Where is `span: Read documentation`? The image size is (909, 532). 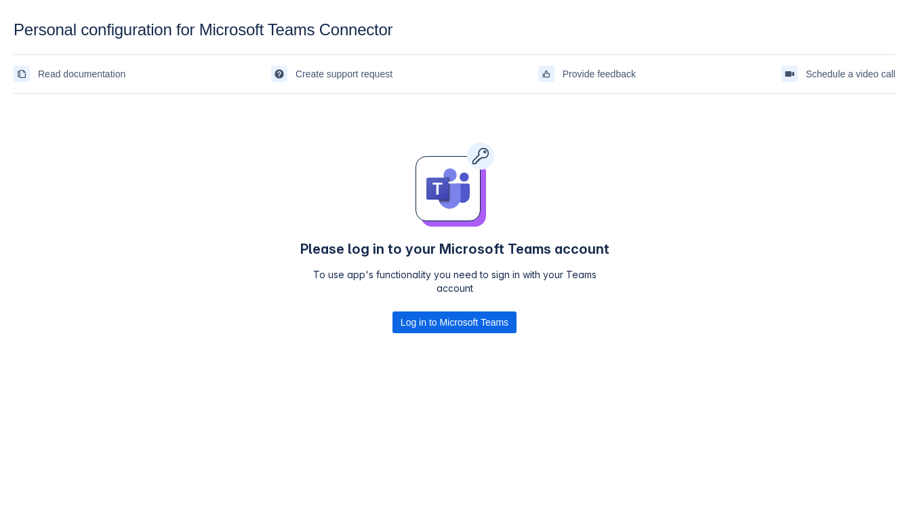
span: Read documentation is located at coordinates (81, 74).